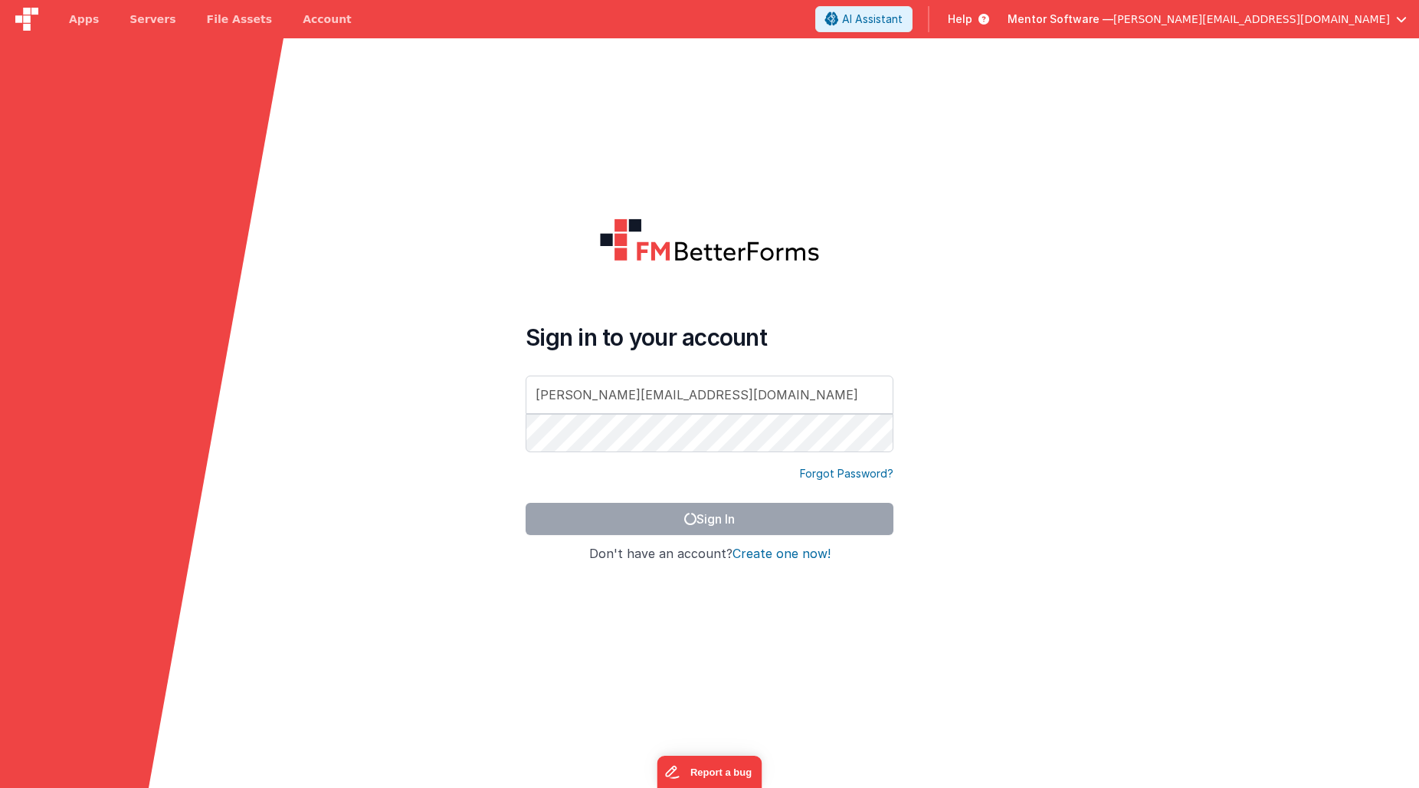  I want to click on h4: Don't have an account?, so click(710, 554).